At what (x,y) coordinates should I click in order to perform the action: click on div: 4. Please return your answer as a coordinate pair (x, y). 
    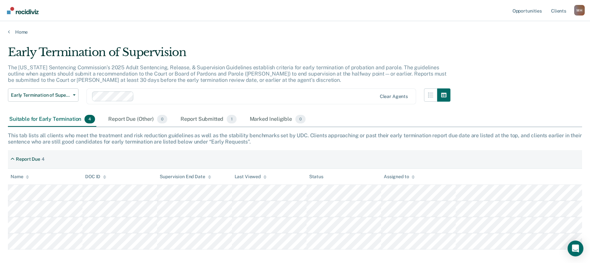
    Looking at the image, I should click on (43, 159).